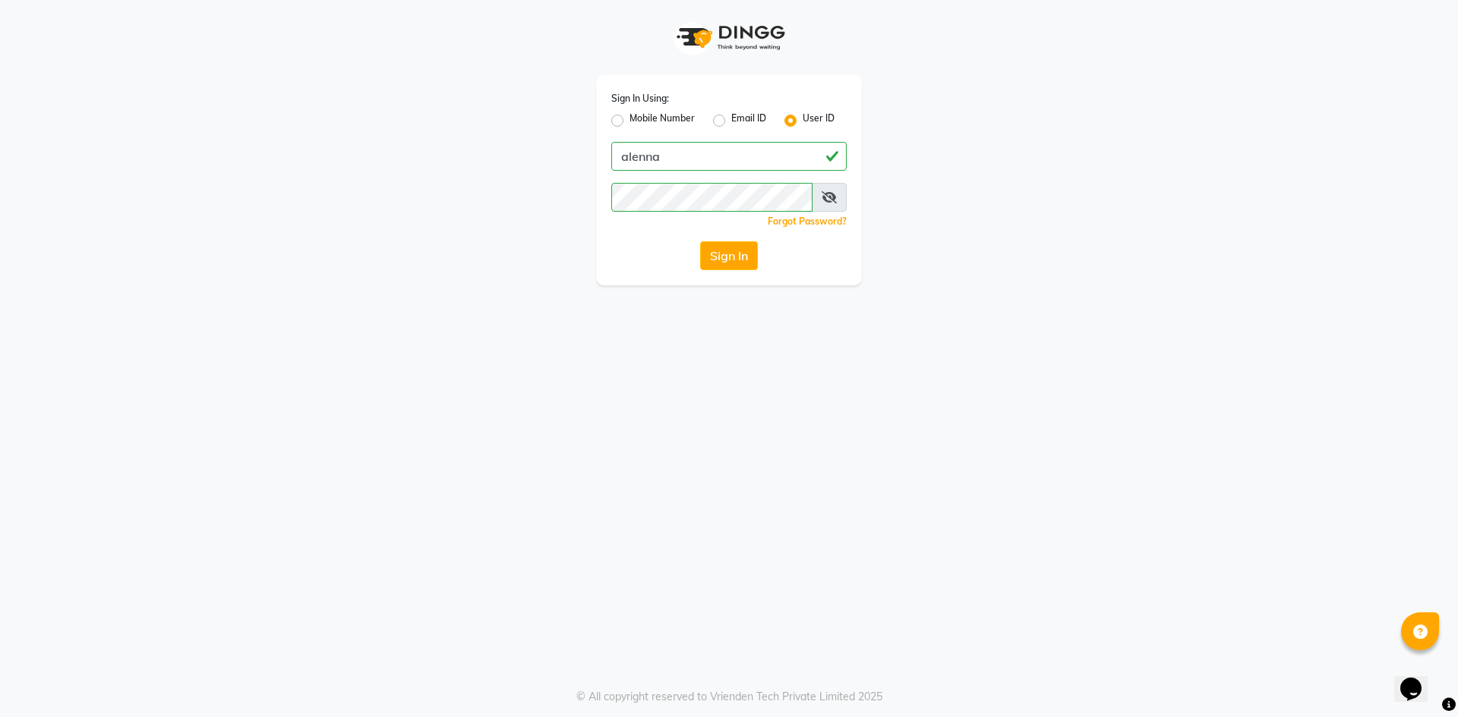 The image size is (1458, 717). What do you see at coordinates (818, 121) in the screenshot?
I see `label: User ID` at bounding box center [818, 121].